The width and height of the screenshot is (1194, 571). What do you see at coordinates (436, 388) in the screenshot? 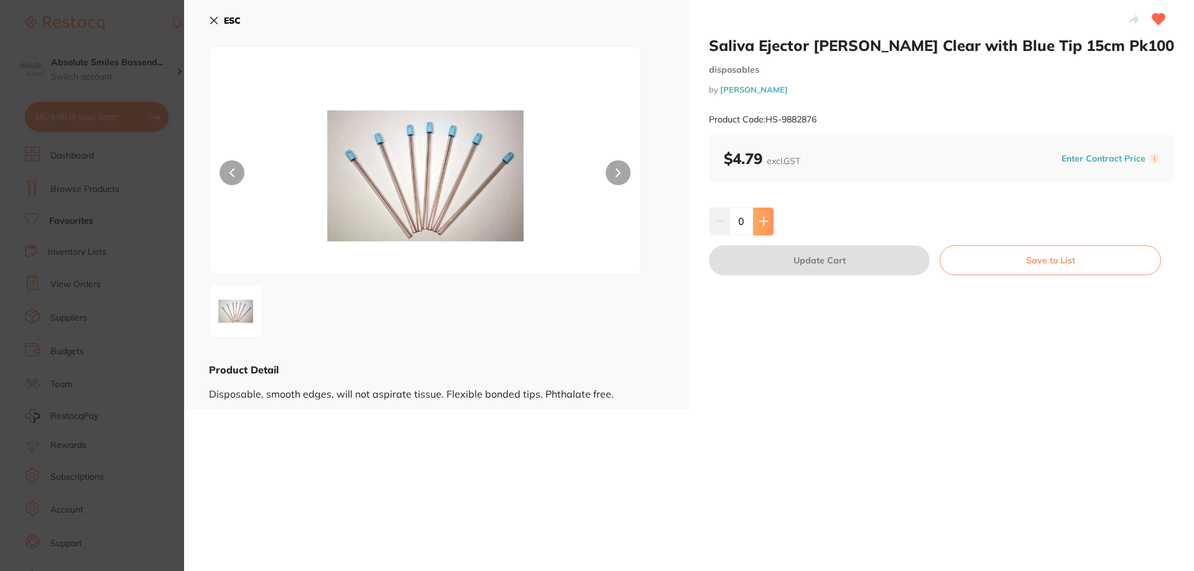
I see `div: Disposable, smooth edges, will not aspirate tissue. Flexible bonded tips. Phthalate free.` at bounding box center [436, 388].